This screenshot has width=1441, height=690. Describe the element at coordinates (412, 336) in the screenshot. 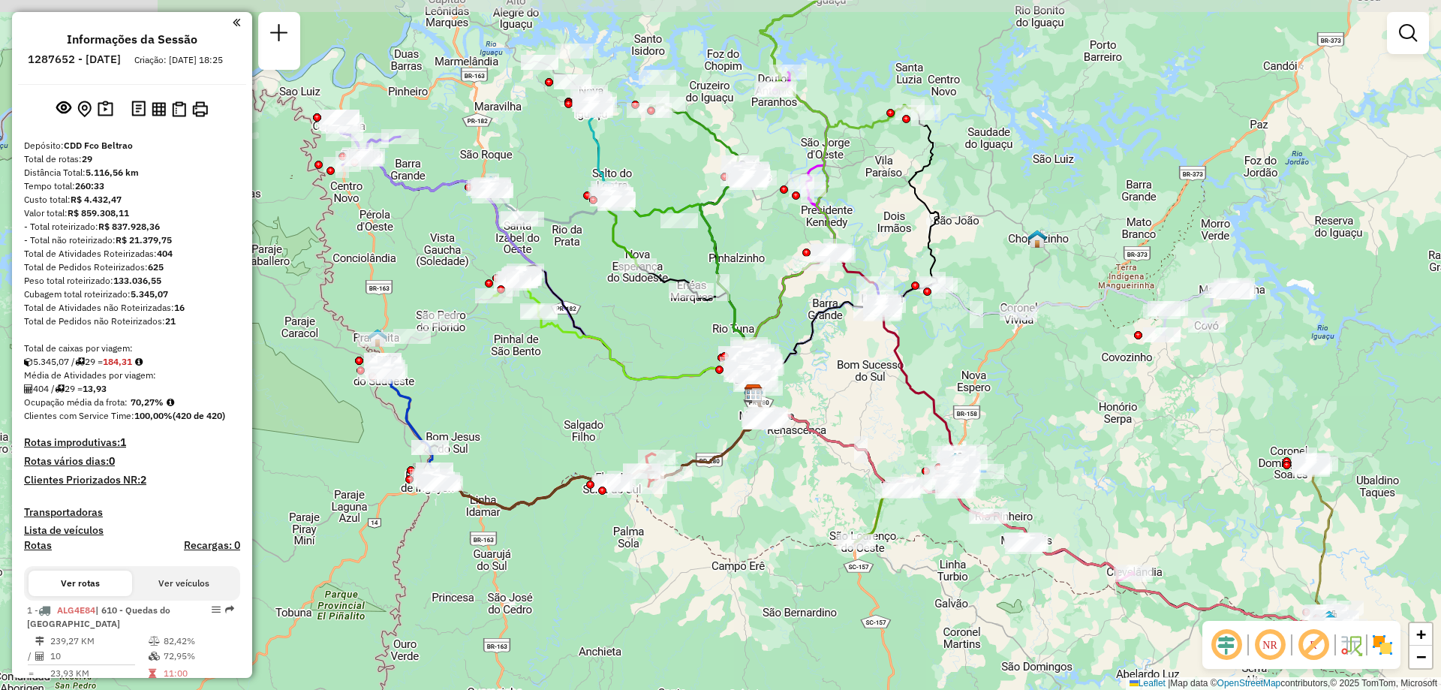

I see `div: Atividade não roteirizada - VAGNER PAVANELLO` at that location.